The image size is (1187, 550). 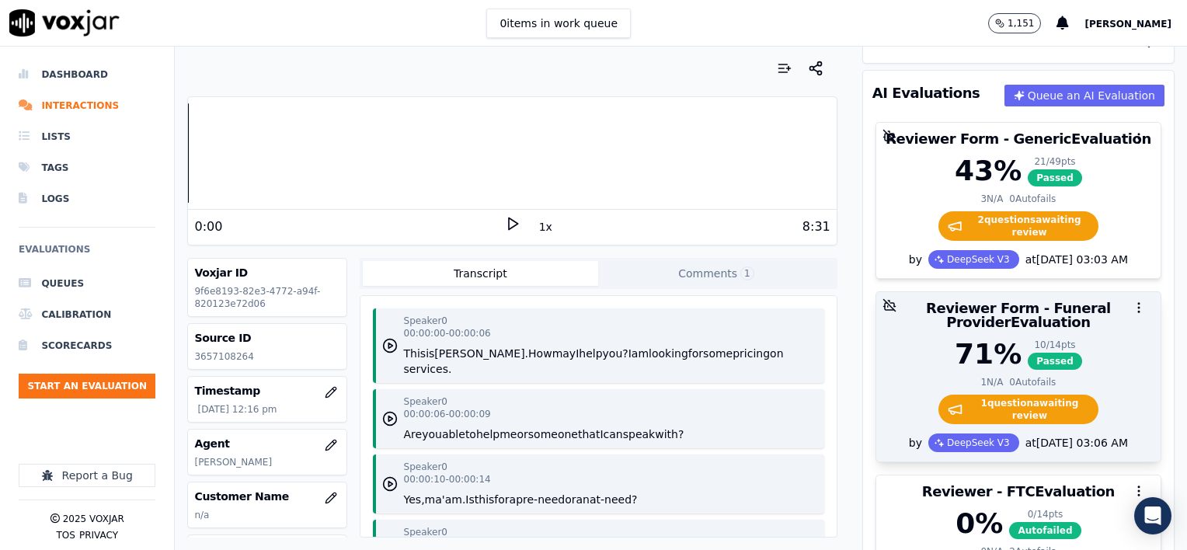 I want to click on button: Privacy, so click(x=99, y=535).